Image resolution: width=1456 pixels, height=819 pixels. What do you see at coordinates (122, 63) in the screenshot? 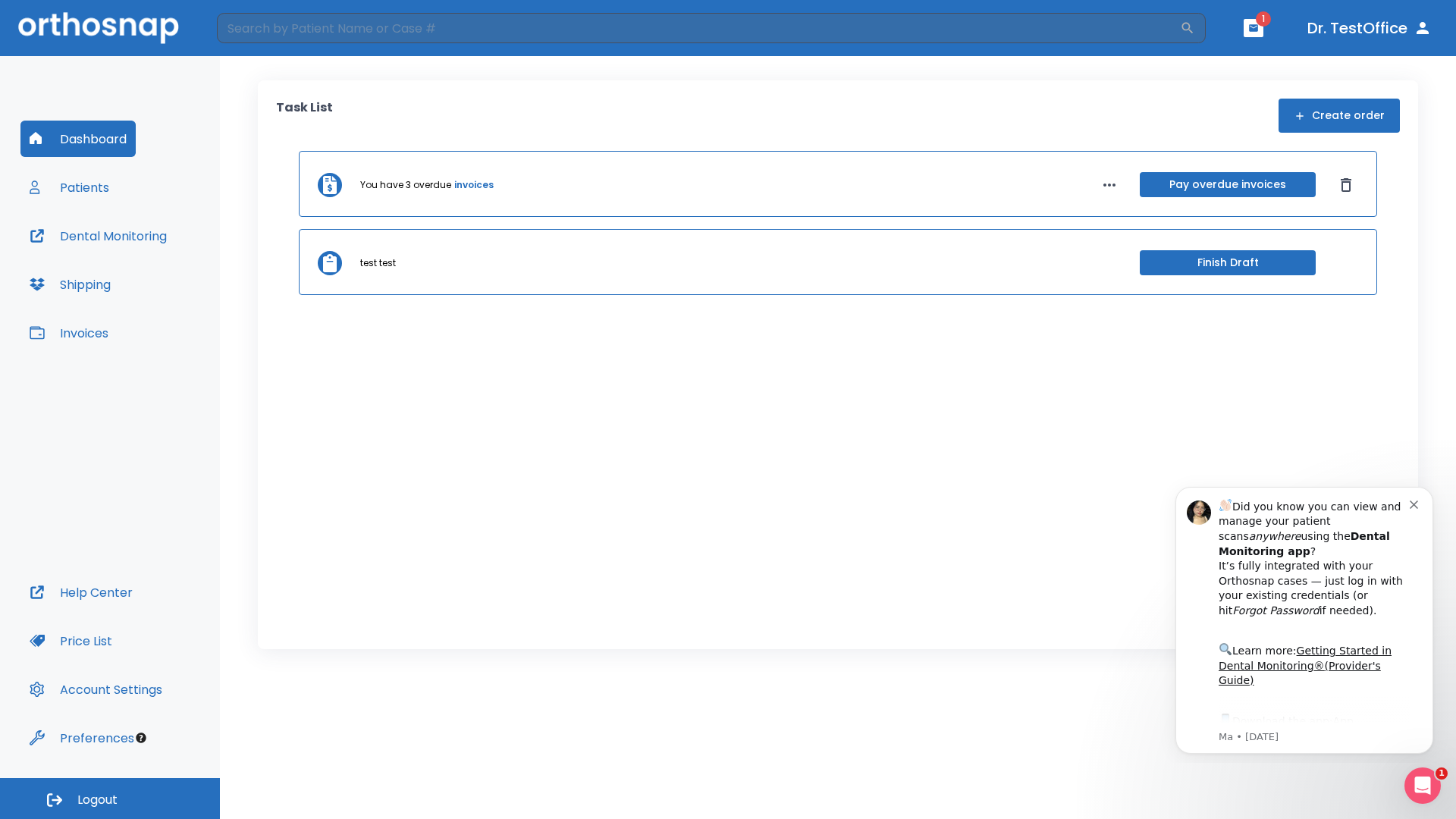
I see `i: anywhere` at bounding box center [122, 63].